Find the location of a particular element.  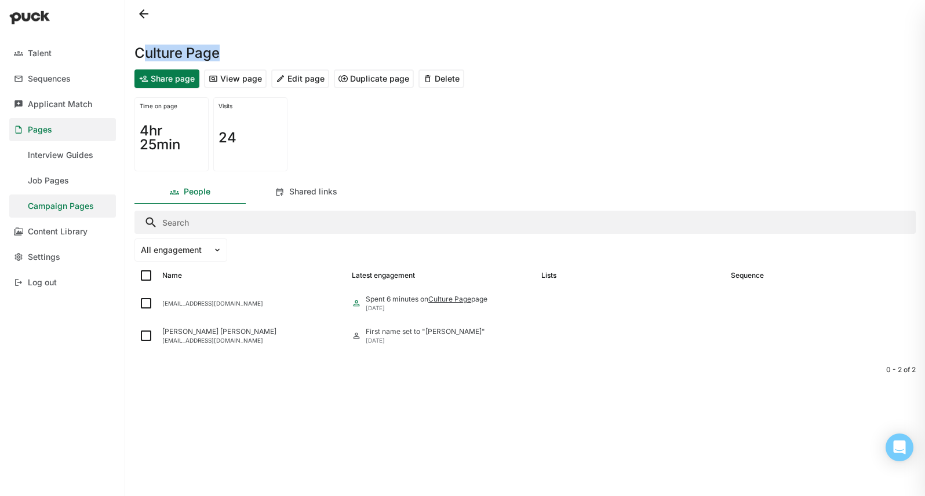

div: Time on page is located at coordinates (171, 106).